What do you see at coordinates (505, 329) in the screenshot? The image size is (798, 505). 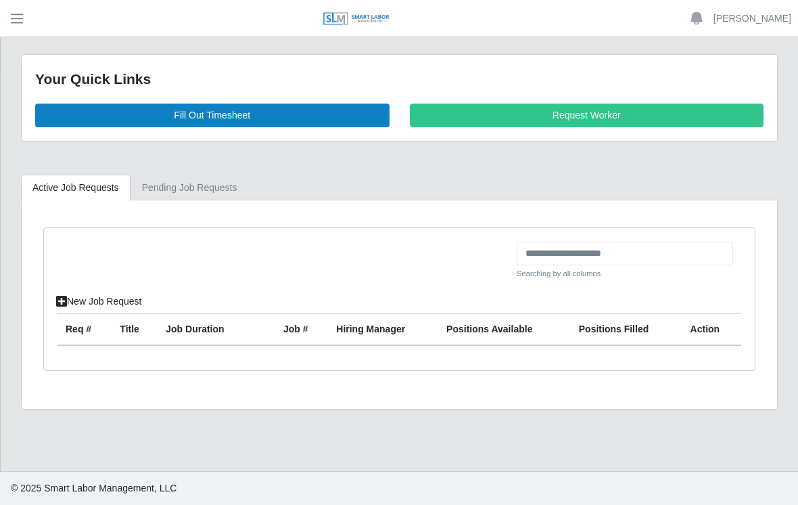 I see `th: Positions Available` at bounding box center [505, 329].